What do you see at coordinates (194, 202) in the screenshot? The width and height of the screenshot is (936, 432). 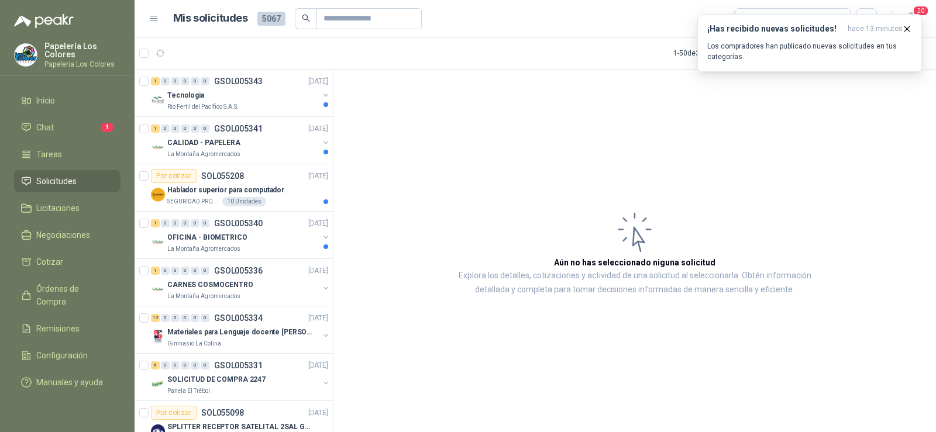 I see `p: SEGURIDAD PROVISER LTDA` at bounding box center [194, 202].